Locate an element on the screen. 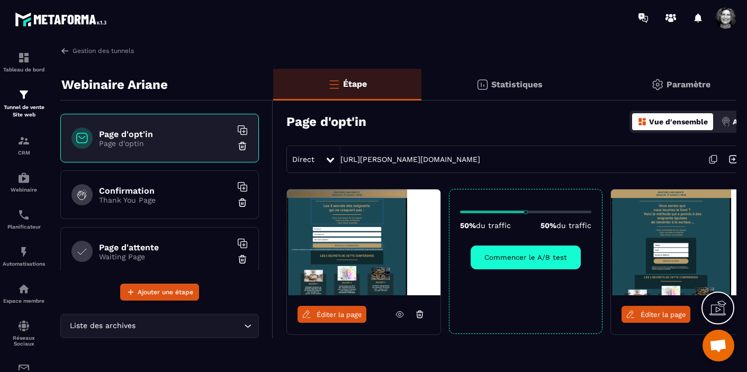  img: bars-o.4a397970.svg is located at coordinates (334, 84).